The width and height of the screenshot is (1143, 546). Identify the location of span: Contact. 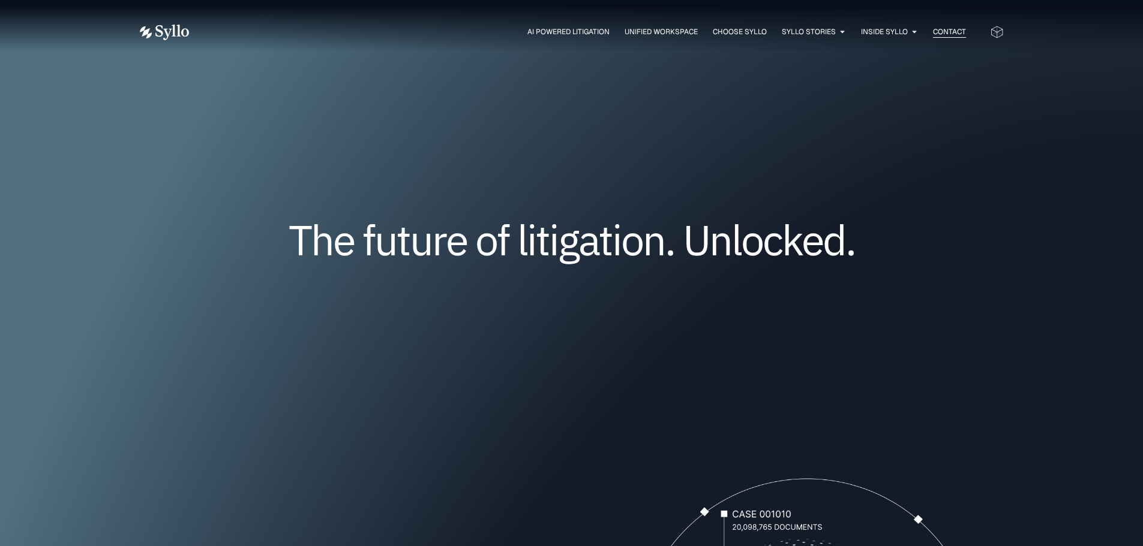
(949, 32).